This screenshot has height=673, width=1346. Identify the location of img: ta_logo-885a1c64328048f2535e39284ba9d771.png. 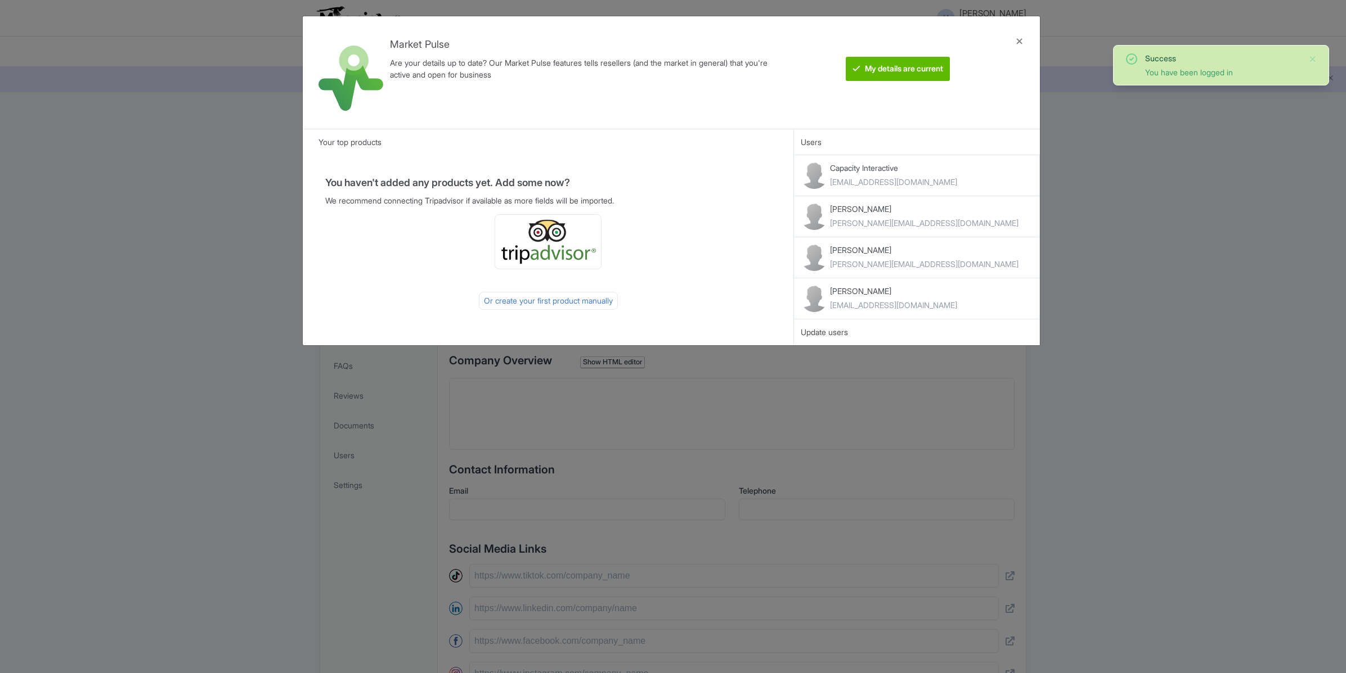
(548, 242).